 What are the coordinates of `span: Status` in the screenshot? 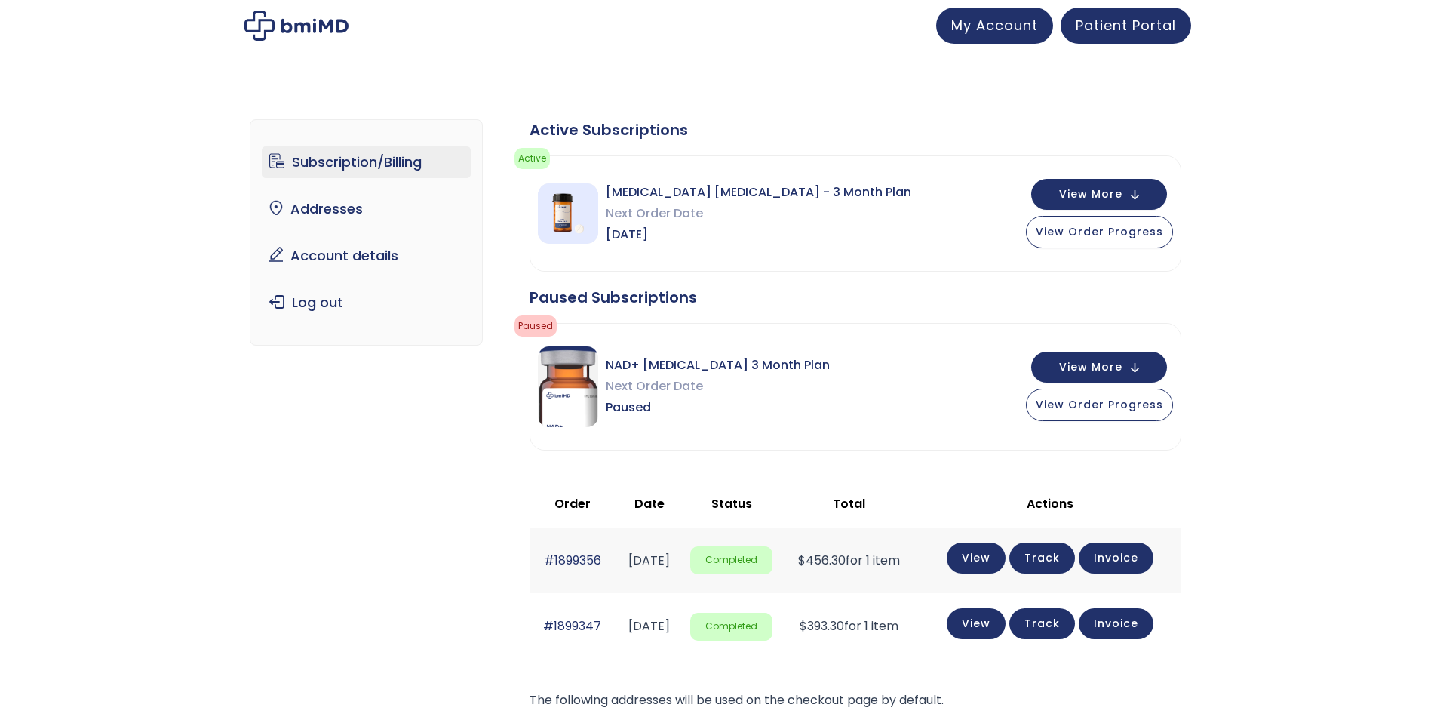 It's located at (732, 503).